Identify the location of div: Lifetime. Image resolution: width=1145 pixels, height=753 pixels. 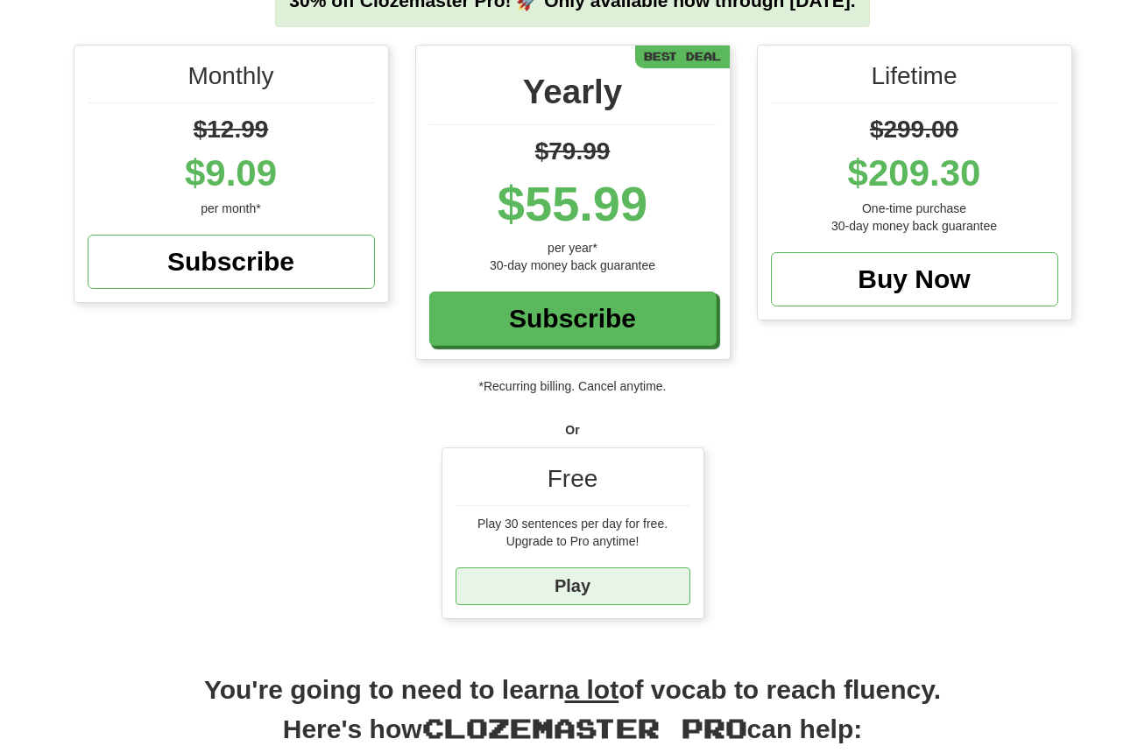
(915, 81).